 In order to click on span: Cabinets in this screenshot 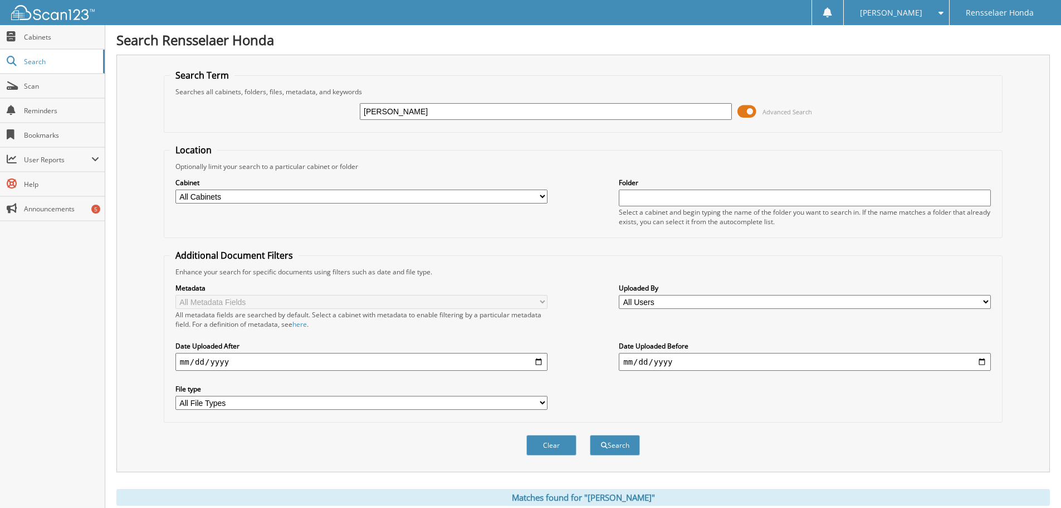, I will do `click(61, 37)`.